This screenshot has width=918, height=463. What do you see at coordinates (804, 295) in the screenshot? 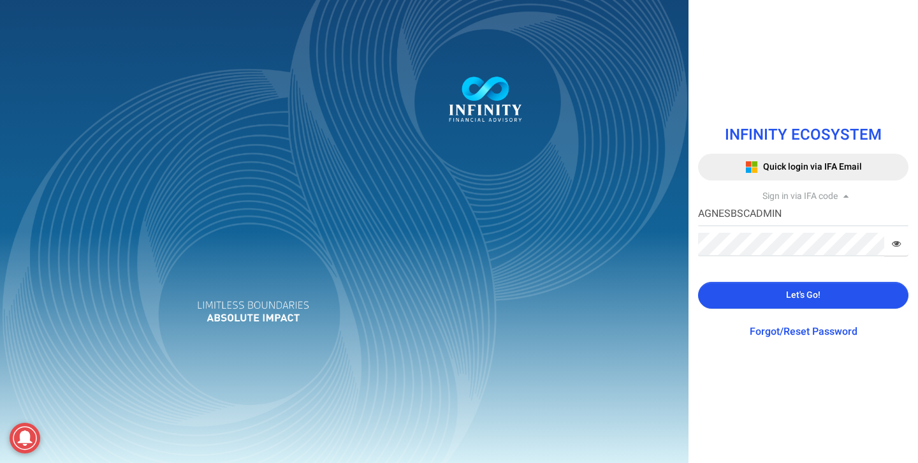
I see `button: Let's Go!` at bounding box center [804, 295].